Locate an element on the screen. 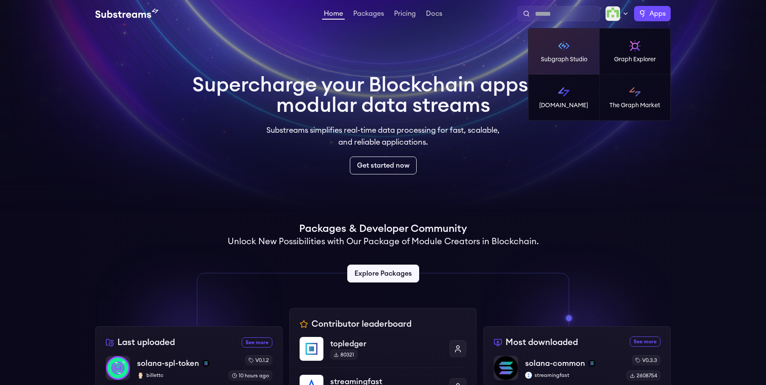  img: Profile is located at coordinates (613, 14).